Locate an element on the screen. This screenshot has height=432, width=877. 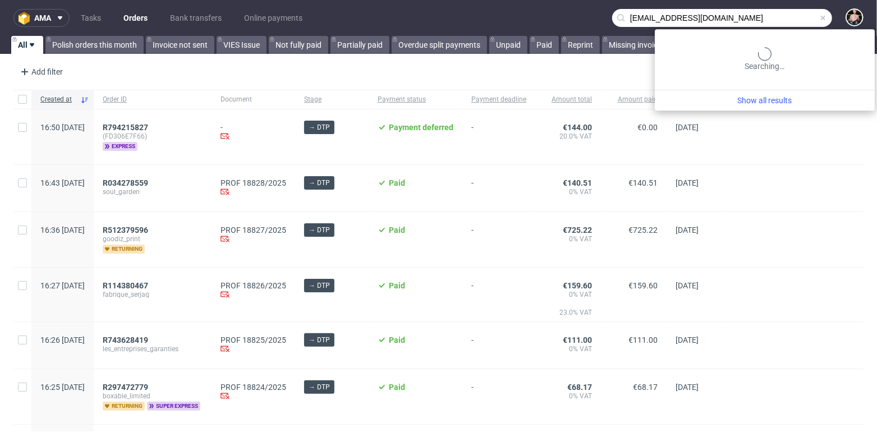
span: express is located at coordinates (120, 146).